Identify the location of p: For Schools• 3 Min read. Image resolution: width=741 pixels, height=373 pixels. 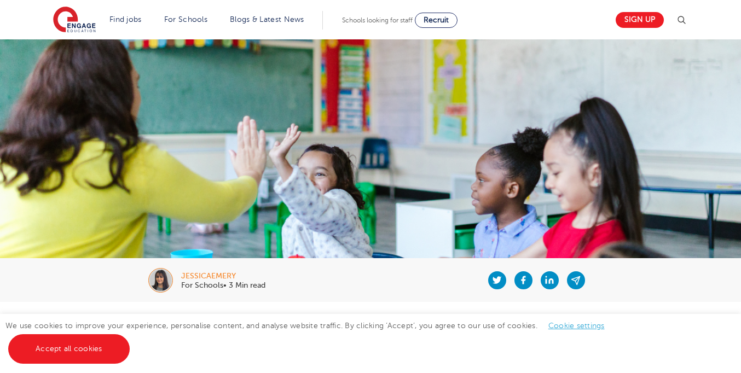
(223, 286).